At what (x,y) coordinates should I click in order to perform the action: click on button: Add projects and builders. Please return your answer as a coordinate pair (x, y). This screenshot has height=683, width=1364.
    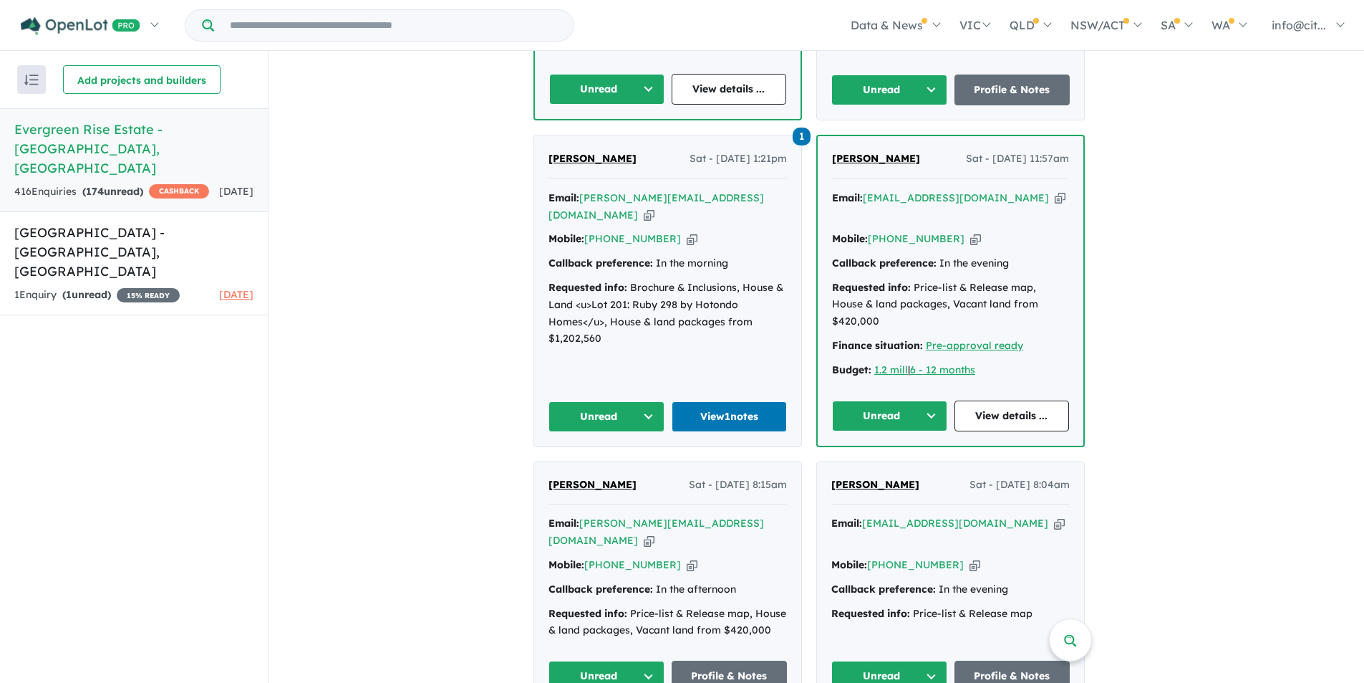
    Looking at the image, I should click on (142, 79).